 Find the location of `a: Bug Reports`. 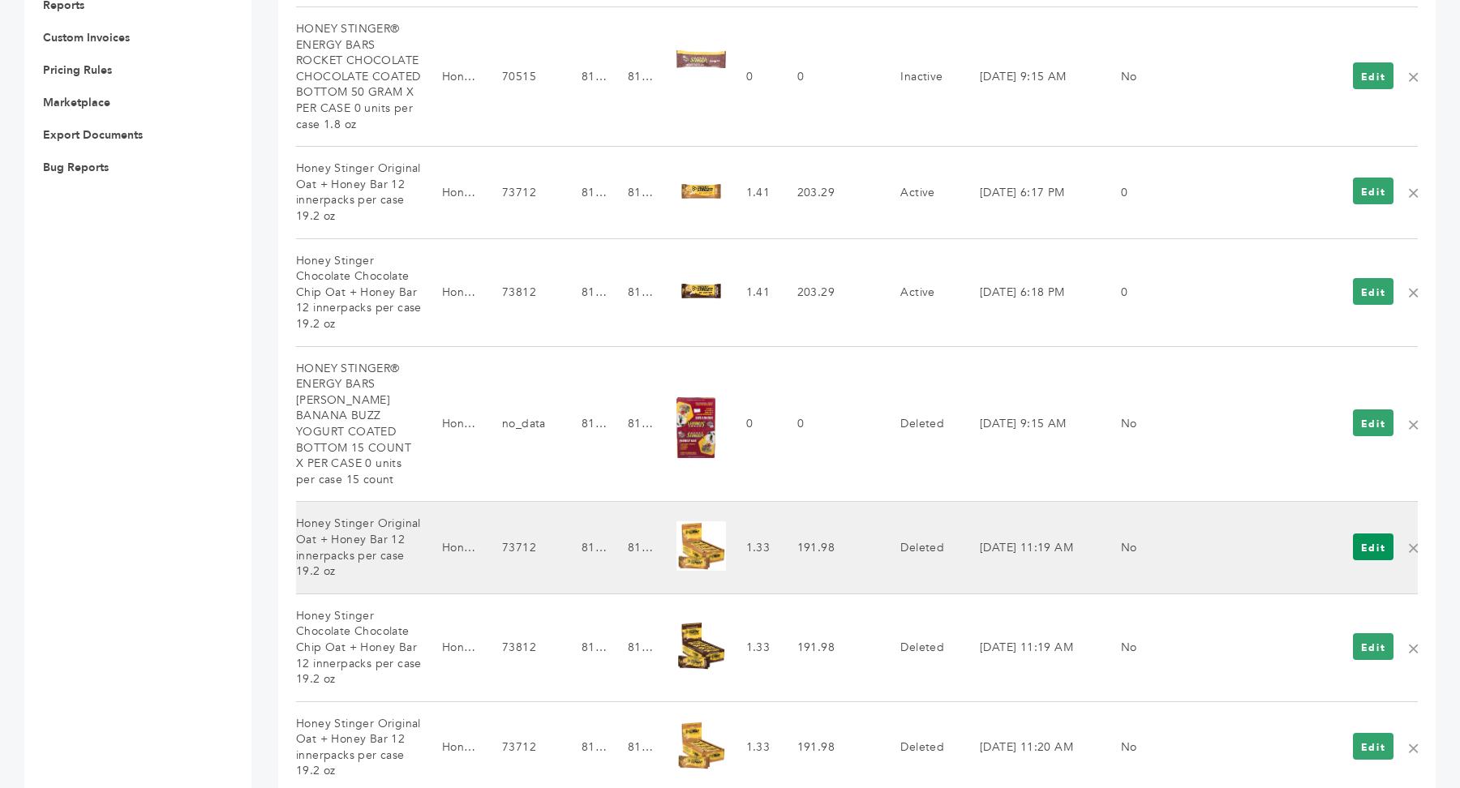

a: Bug Reports is located at coordinates (75, 167).